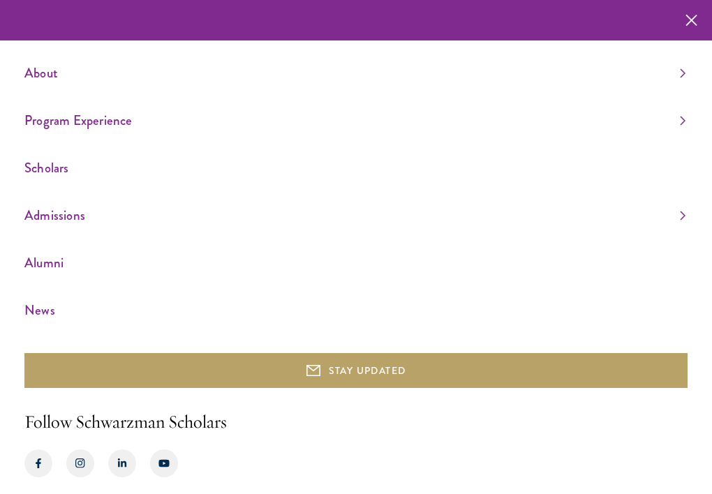  What do you see at coordinates (355, 168) in the screenshot?
I see `a: Scholars` at bounding box center [355, 168].